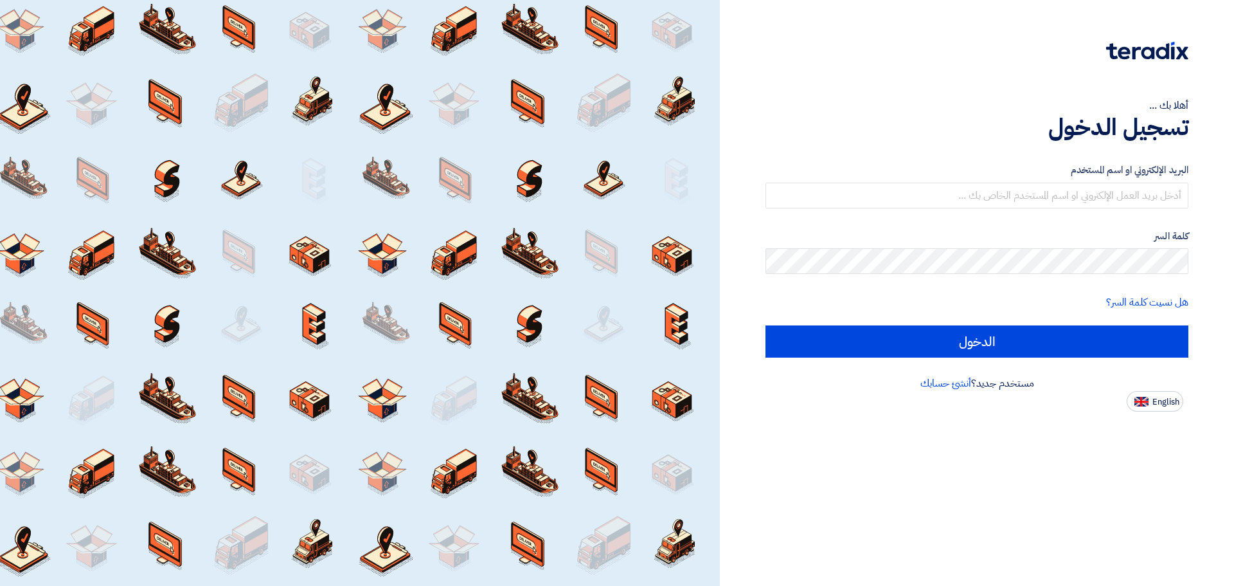  Describe the element at coordinates (977, 341) in the screenshot. I see `input: الدخول` at that location.